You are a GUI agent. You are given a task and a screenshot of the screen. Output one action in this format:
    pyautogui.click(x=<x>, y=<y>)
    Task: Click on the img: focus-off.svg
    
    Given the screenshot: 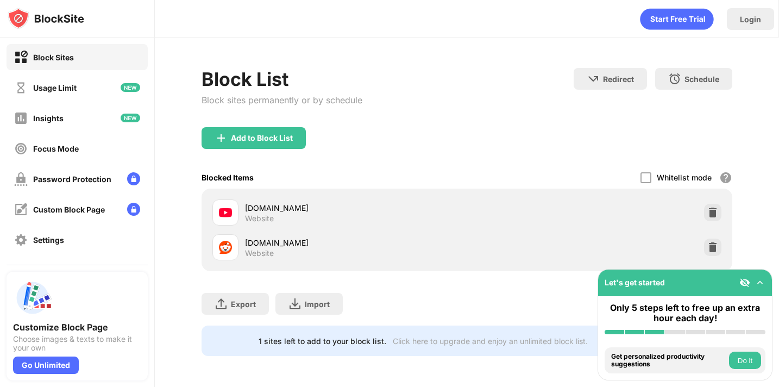 What is the action you would take?
    pyautogui.click(x=21, y=148)
    